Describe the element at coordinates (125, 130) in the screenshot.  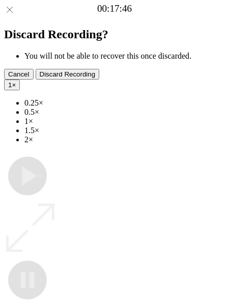
I see `li: 1.5×` at that location.